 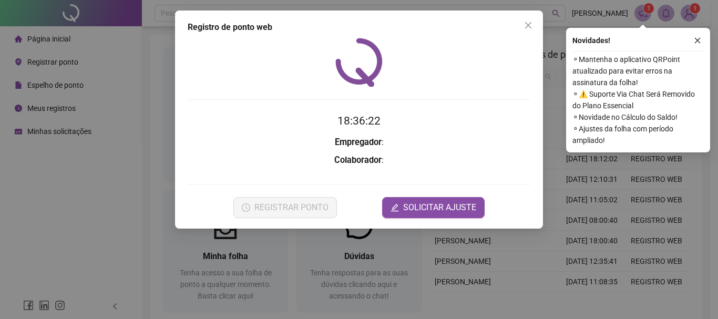 What do you see at coordinates (591, 40) in the screenshot?
I see `span: Novidades !` at bounding box center [591, 40].